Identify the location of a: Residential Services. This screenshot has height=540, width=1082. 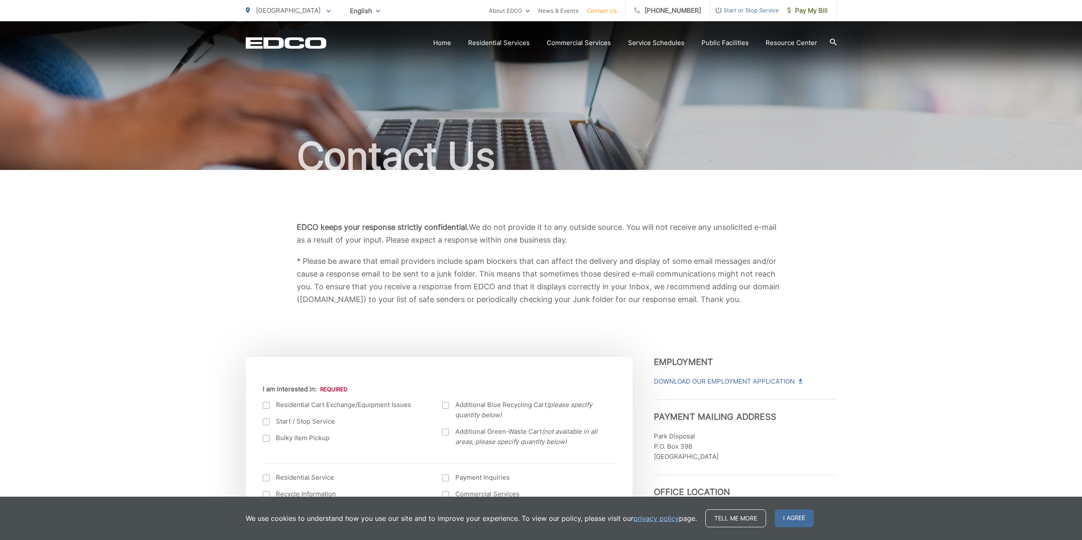
(499, 43).